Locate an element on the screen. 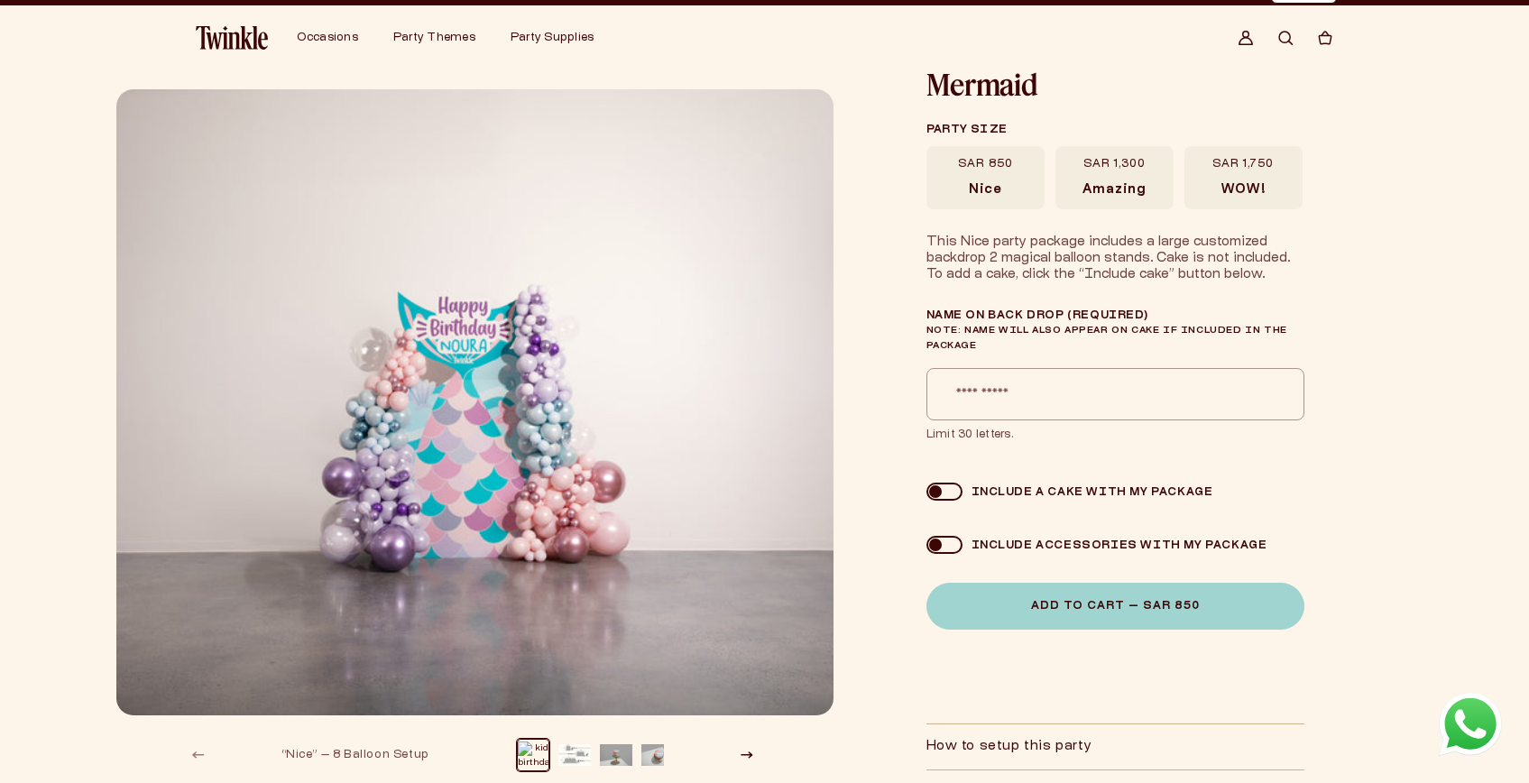  div: Include a cake with my package is located at coordinates (1088, 492).